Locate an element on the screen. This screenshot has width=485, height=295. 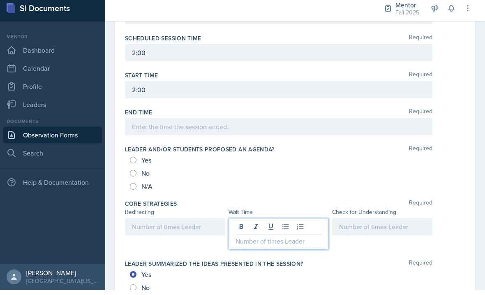
a: Calendar is located at coordinates (53, 73).